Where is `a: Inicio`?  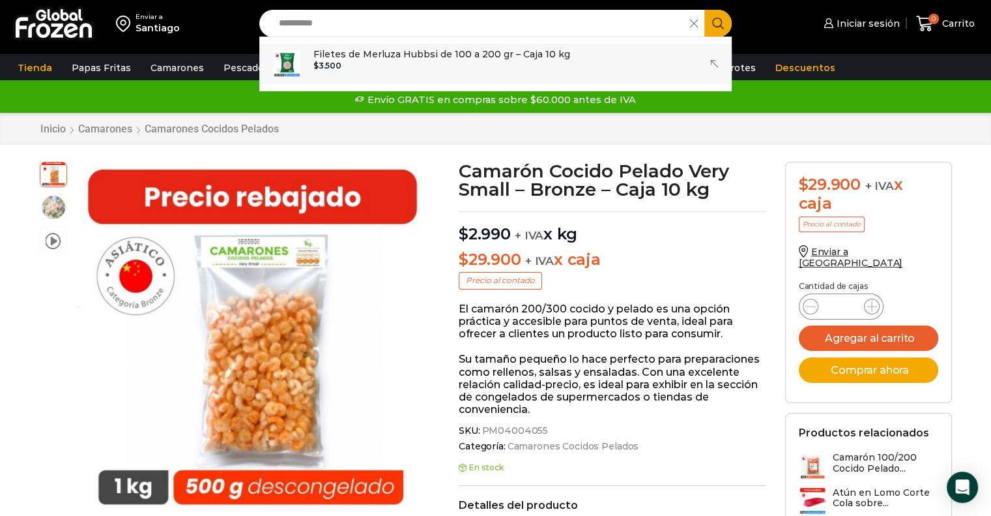 a: Inicio is located at coordinates (53, 128).